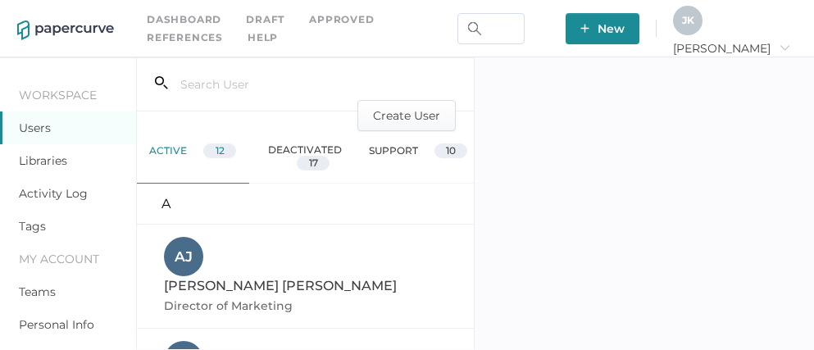 This screenshot has width=814, height=350. Describe the element at coordinates (184, 38) in the screenshot. I see `a: References` at that location.